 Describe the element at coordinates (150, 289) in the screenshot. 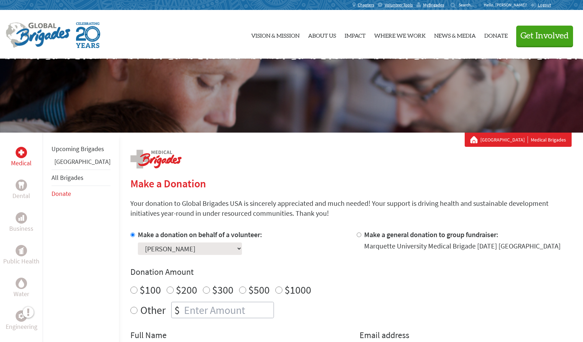

I see `label: $100` at that location.